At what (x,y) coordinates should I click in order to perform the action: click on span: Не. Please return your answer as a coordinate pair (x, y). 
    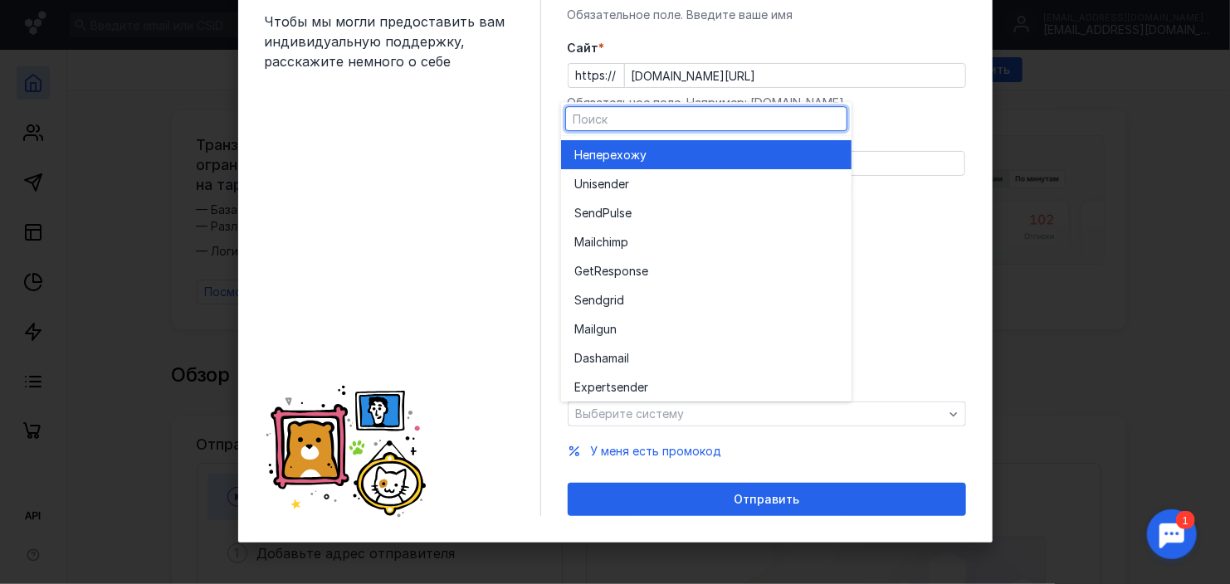
    Looking at the image, I should click on (582, 155).